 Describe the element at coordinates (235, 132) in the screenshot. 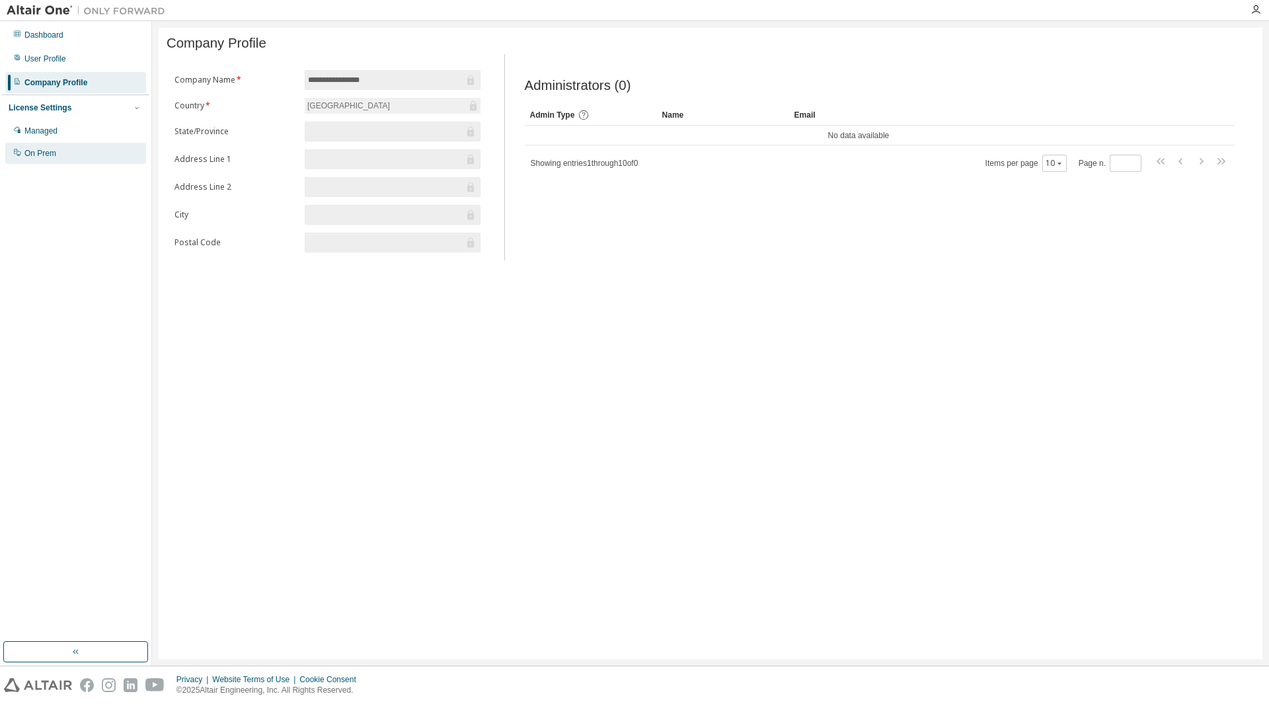

I see `label: State/Province` at that location.